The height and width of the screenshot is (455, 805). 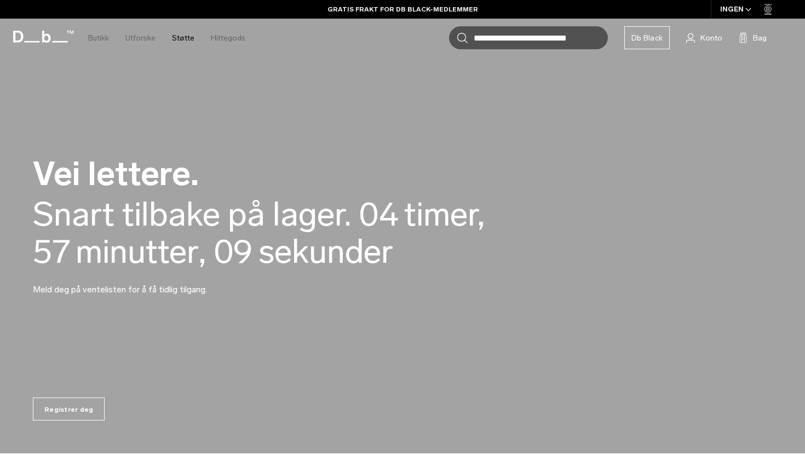 What do you see at coordinates (99, 38) in the screenshot?
I see `a: Butikk` at bounding box center [99, 38].